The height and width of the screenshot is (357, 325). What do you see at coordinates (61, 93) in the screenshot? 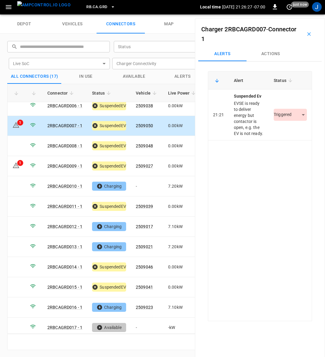
I see `span: Connector` at bounding box center [61, 93].